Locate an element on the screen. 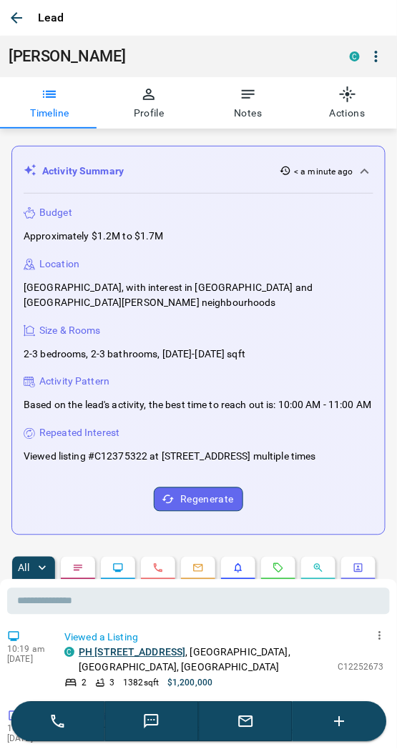  p: Approximately $1.2M to $1.7M is located at coordinates (94, 236).